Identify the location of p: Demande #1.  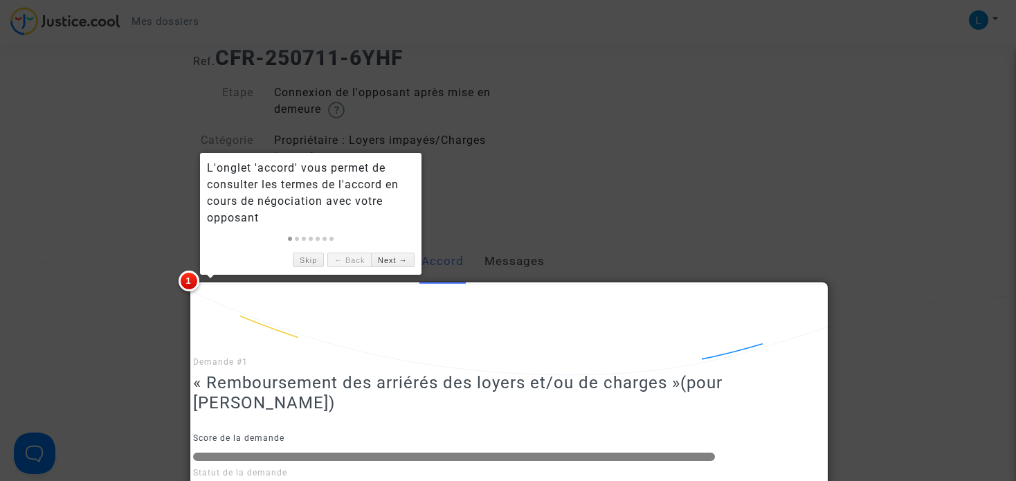
(508, 362).